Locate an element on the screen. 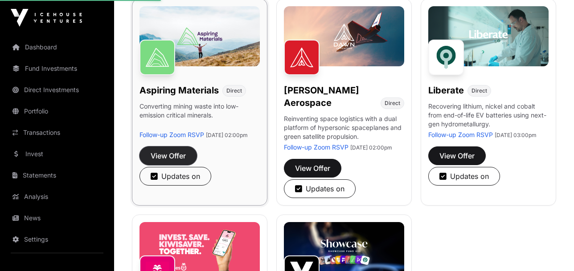  img: Dawn-Banner.jpg is located at coordinates (344, 36).